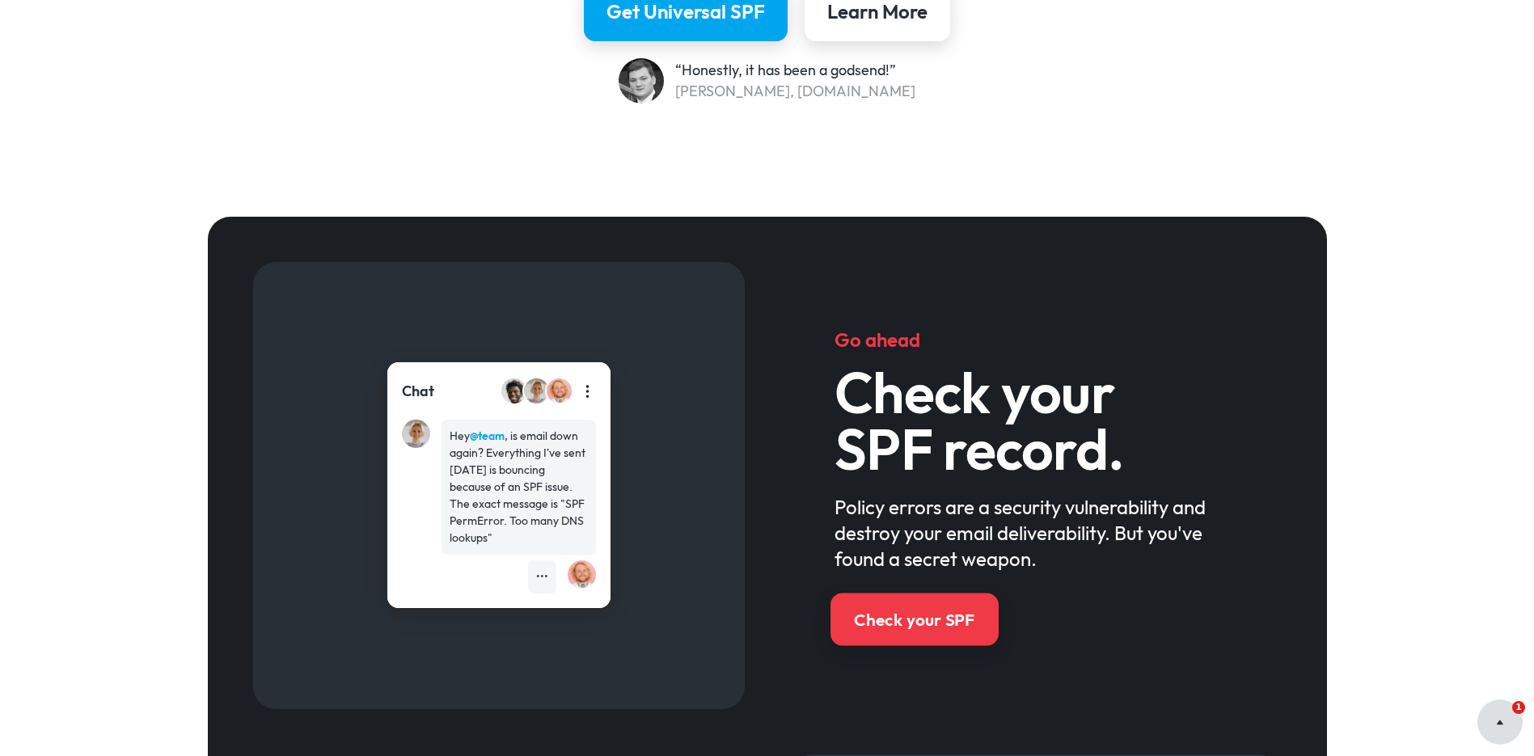 The height and width of the screenshot is (756, 1534). What do you see at coordinates (487, 436) in the screenshot?
I see `strong: @team` at bounding box center [487, 436].